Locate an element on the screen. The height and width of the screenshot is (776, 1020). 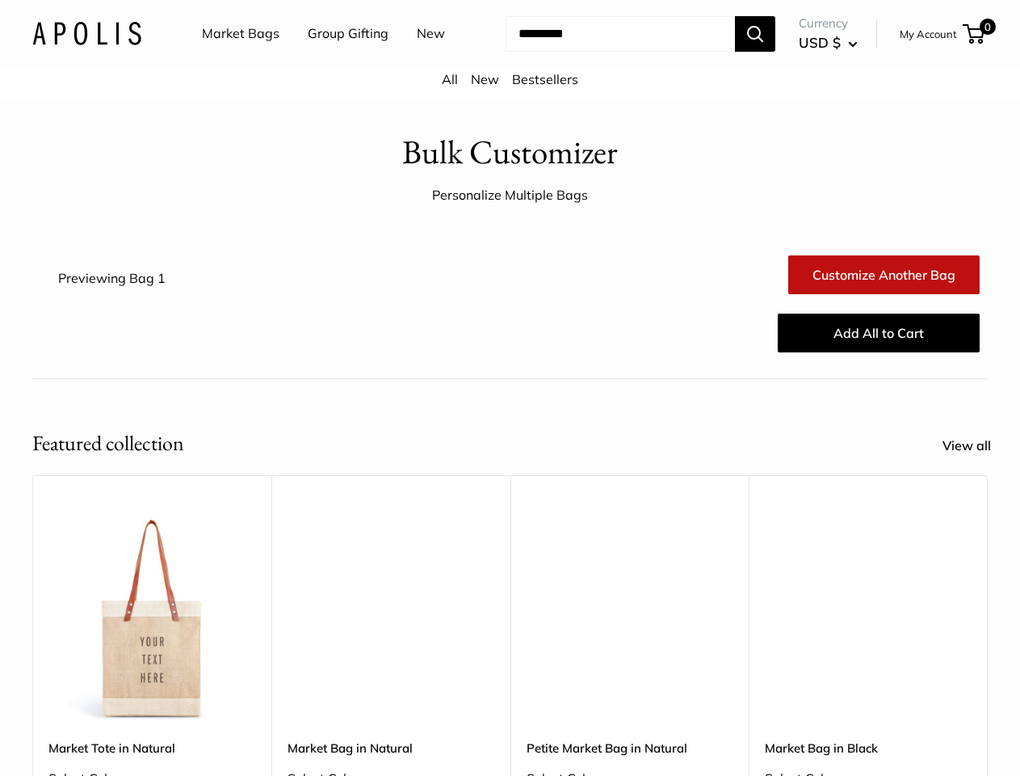
a: Group Gifting is located at coordinates (348, 34).